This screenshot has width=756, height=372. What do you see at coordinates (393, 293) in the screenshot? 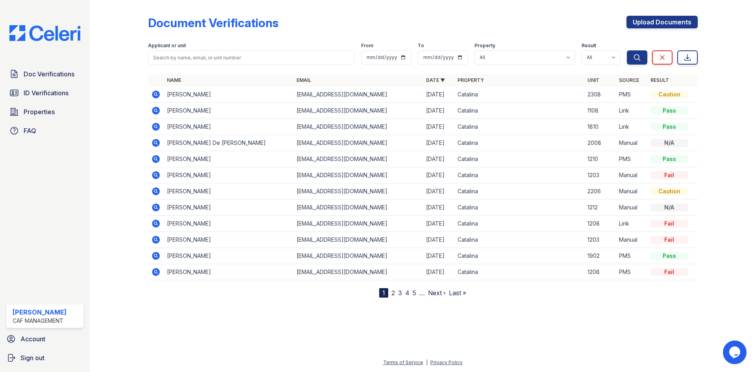
I see `a: 2` at bounding box center [393, 293].